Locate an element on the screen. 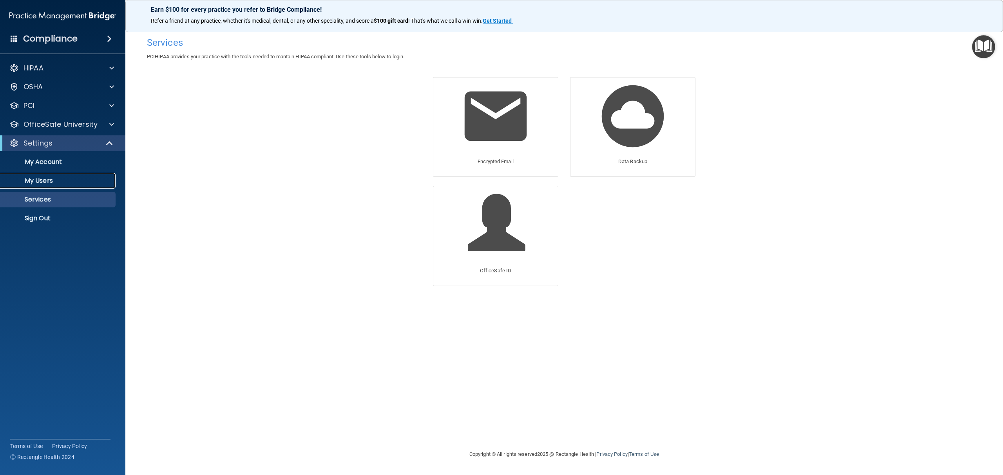  a: HIPAA is located at coordinates (61, 68).